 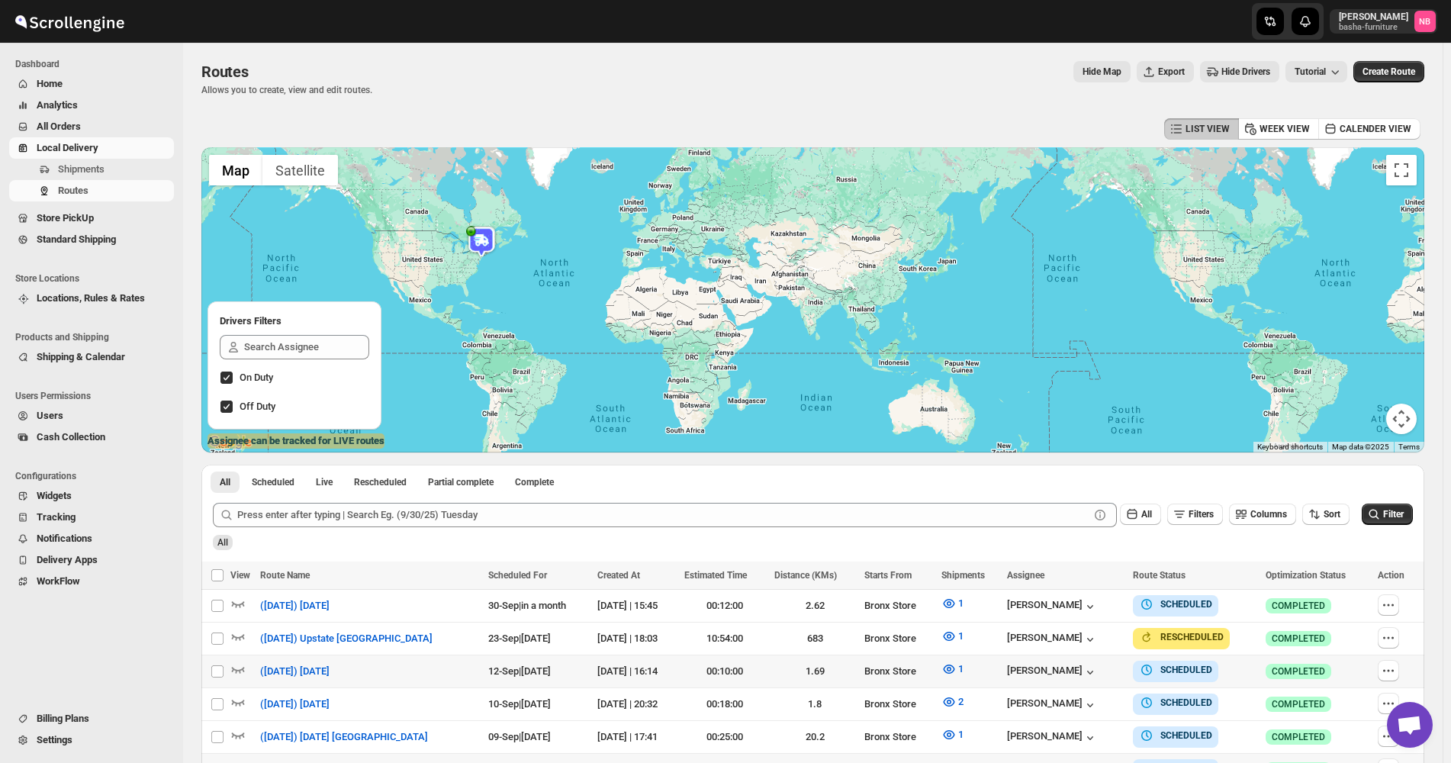 I want to click on span: WorkFlow, so click(x=58, y=581).